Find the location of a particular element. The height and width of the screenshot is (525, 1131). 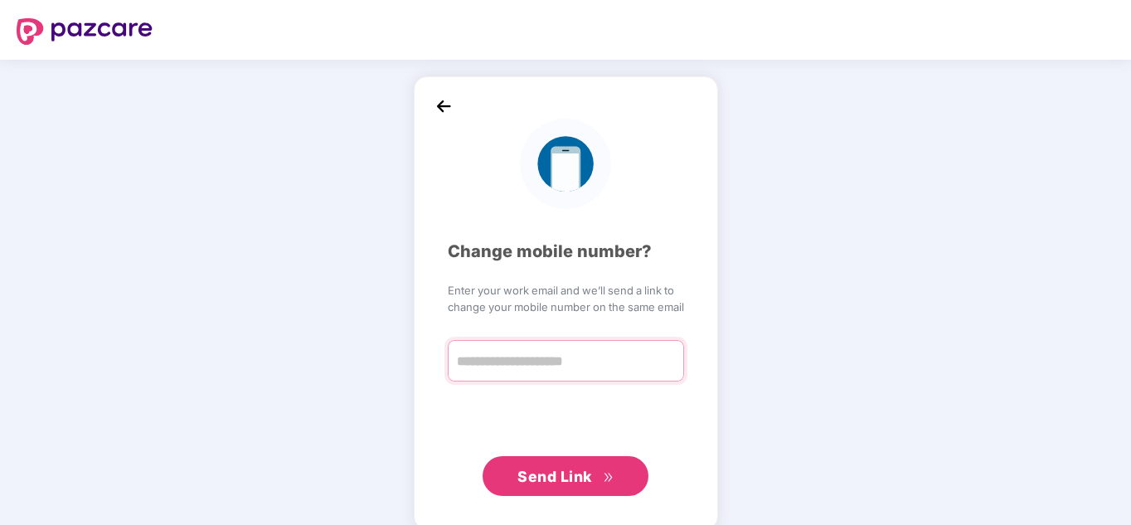

div: Change mobile number? is located at coordinates (565, 251).